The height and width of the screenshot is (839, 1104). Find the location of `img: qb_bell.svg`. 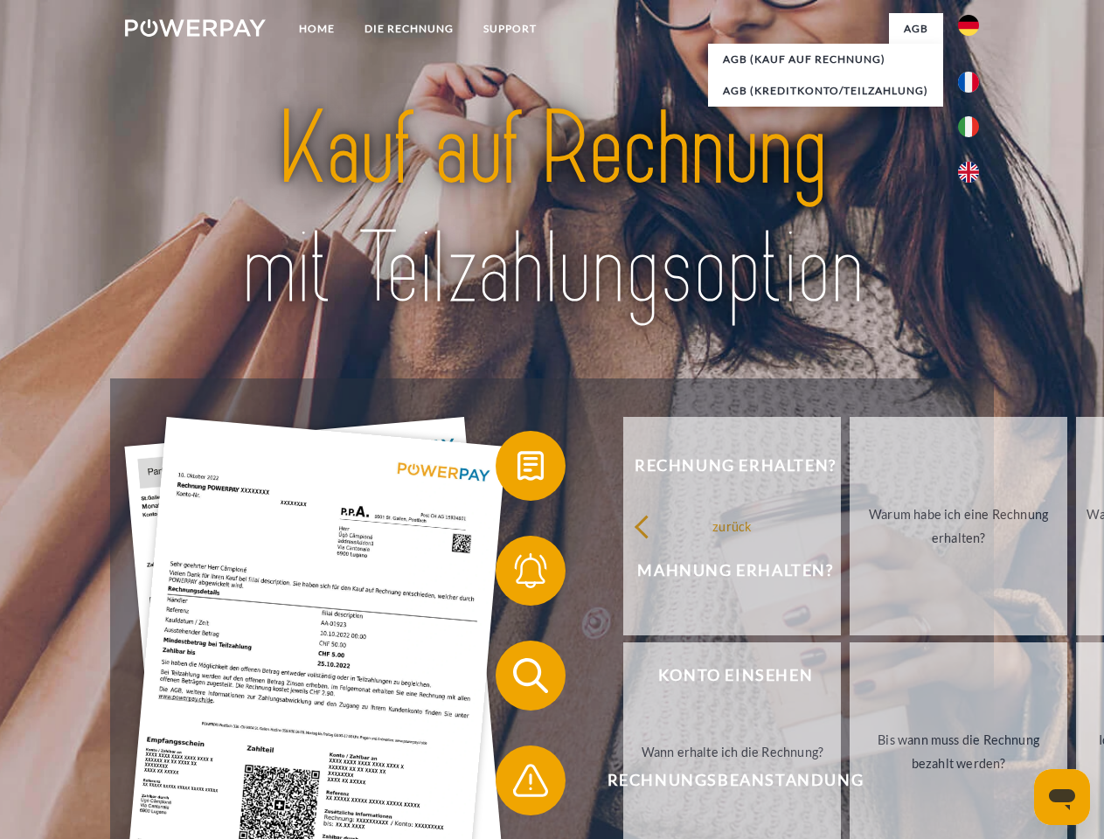

img: qb_bell.svg is located at coordinates (530, 571).